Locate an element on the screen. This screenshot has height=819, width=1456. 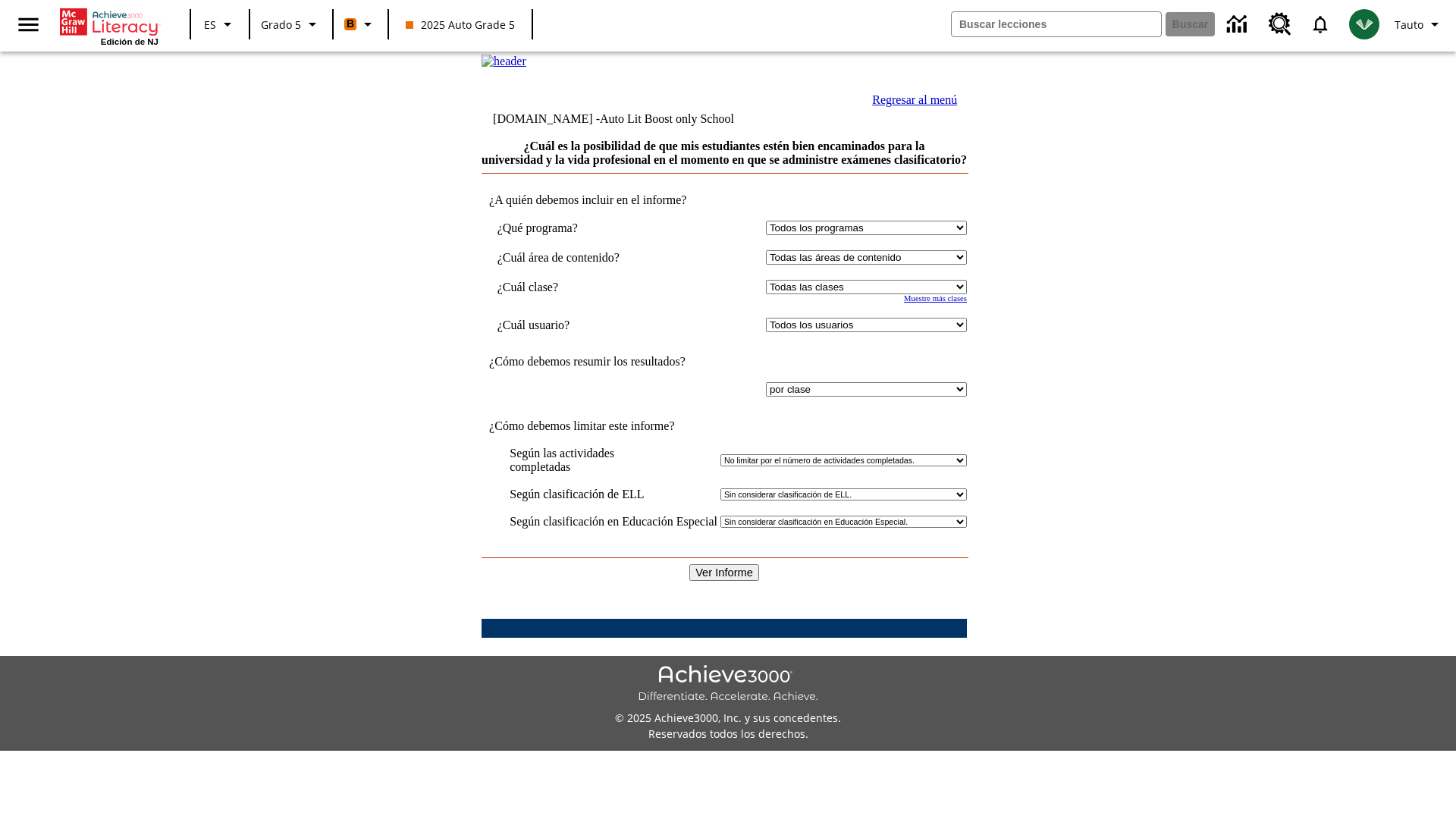
span: B is located at coordinates (350, 23).